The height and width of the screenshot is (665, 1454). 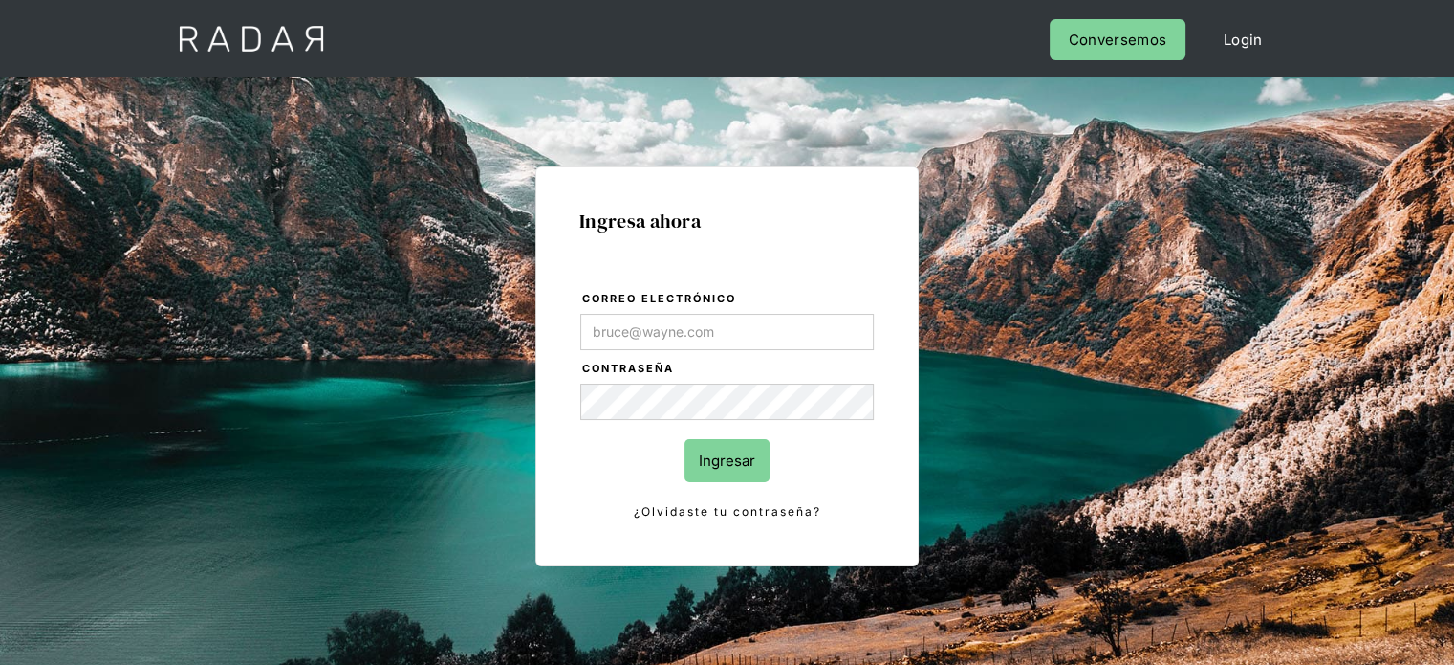 I want to click on input: bruce@wayne.com, so click(x=727, y=332).